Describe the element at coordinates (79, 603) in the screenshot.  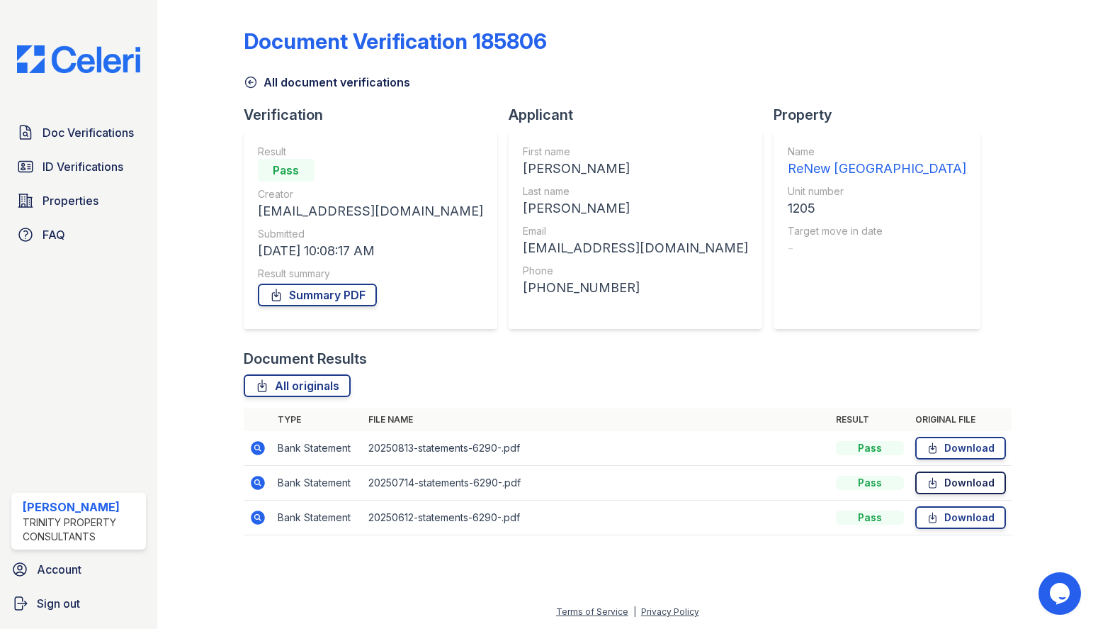
I see `a: Sign out` at that location.